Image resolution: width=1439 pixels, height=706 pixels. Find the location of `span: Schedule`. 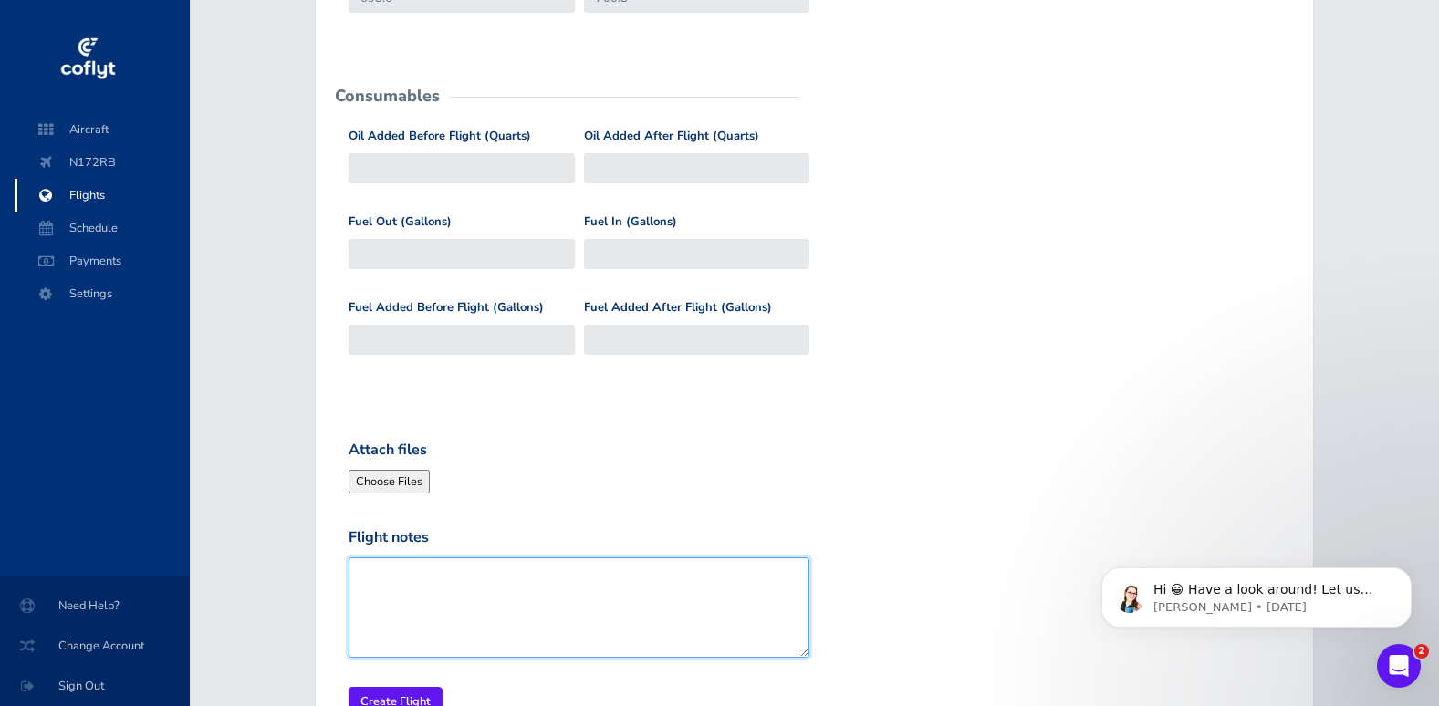

span: Schedule is located at coordinates (102, 228).